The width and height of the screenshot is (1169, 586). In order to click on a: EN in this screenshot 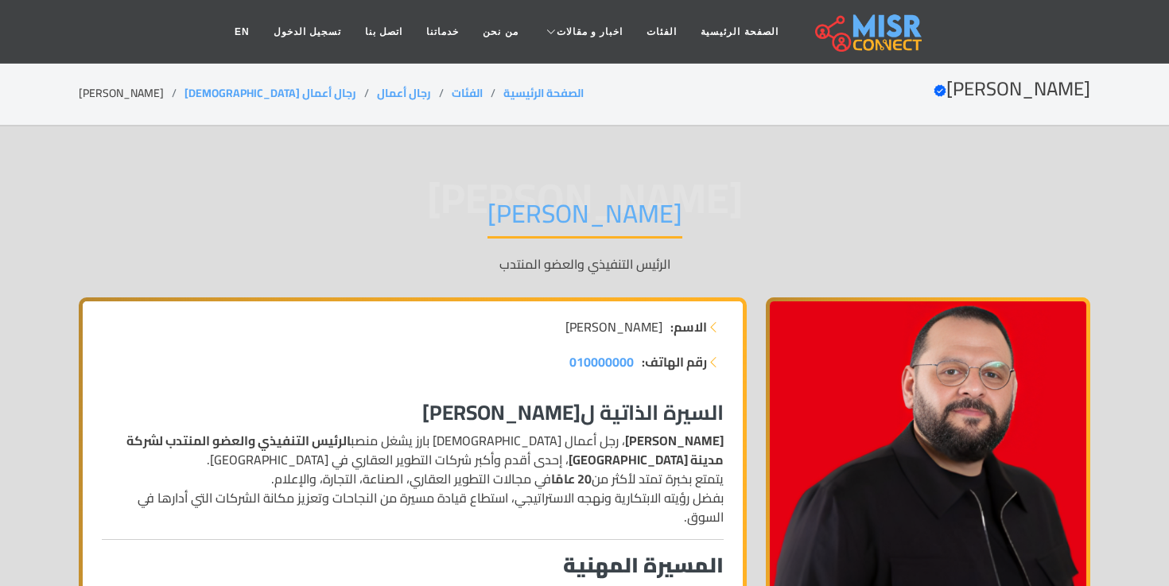, I will do `click(242, 32)`.